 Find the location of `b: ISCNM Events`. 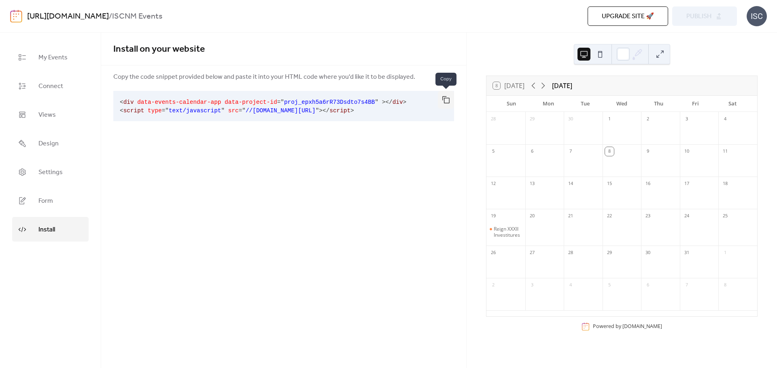

b: ISCNM Events is located at coordinates (137, 17).